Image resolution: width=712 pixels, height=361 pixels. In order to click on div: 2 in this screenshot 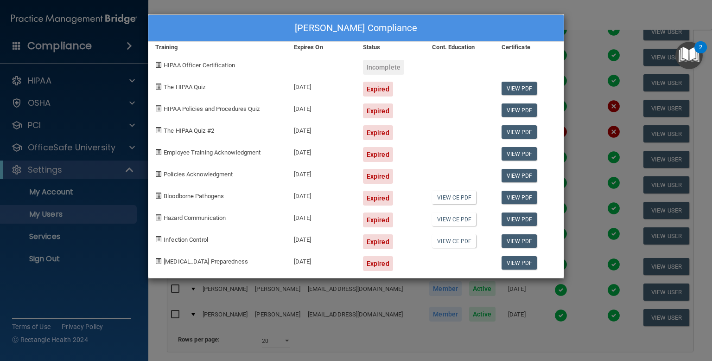, I will do `click(700, 53)`.